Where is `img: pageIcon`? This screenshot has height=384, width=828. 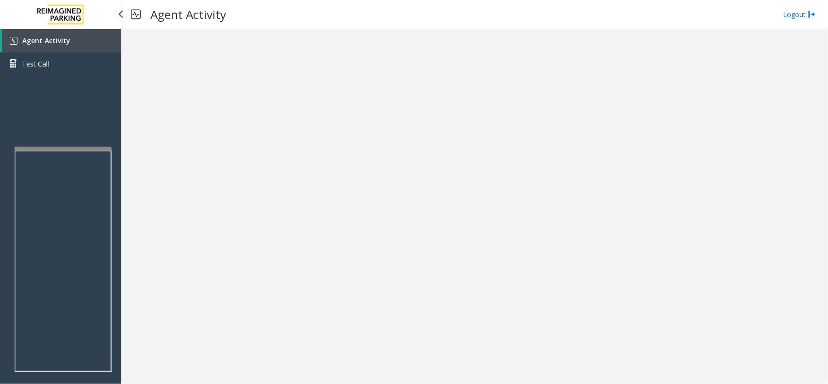 img: pageIcon is located at coordinates (136, 14).